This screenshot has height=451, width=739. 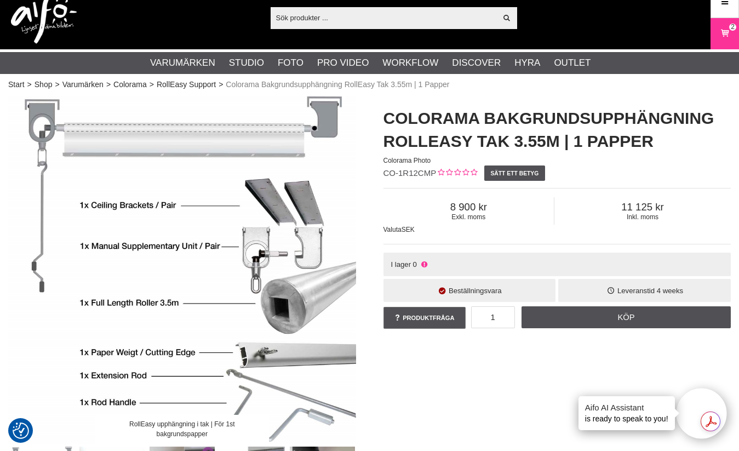 What do you see at coordinates (392, 229) in the screenshot?
I see `span: Valuta` at bounding box center [392, 229].